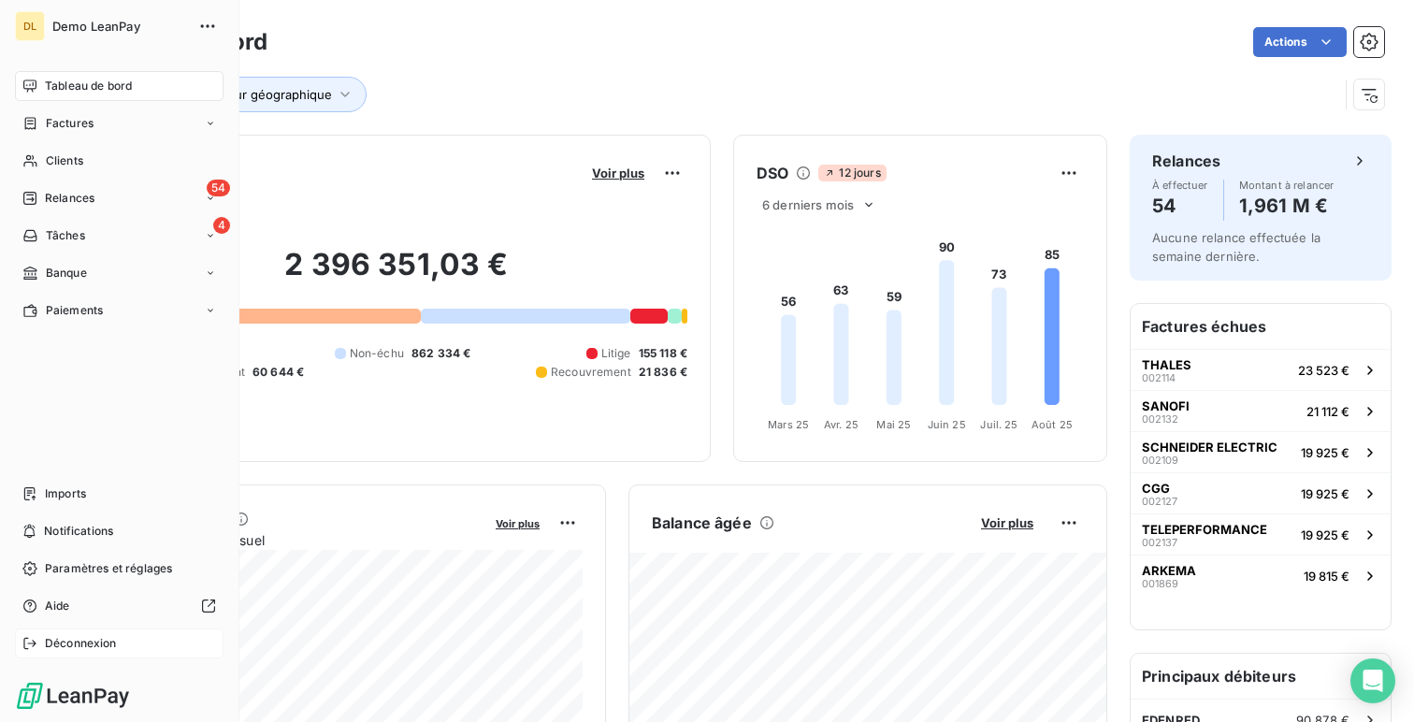 This screenshot has height=722, width=1414. I want to click on h4: 1,961 M €, so click(1287, 206).